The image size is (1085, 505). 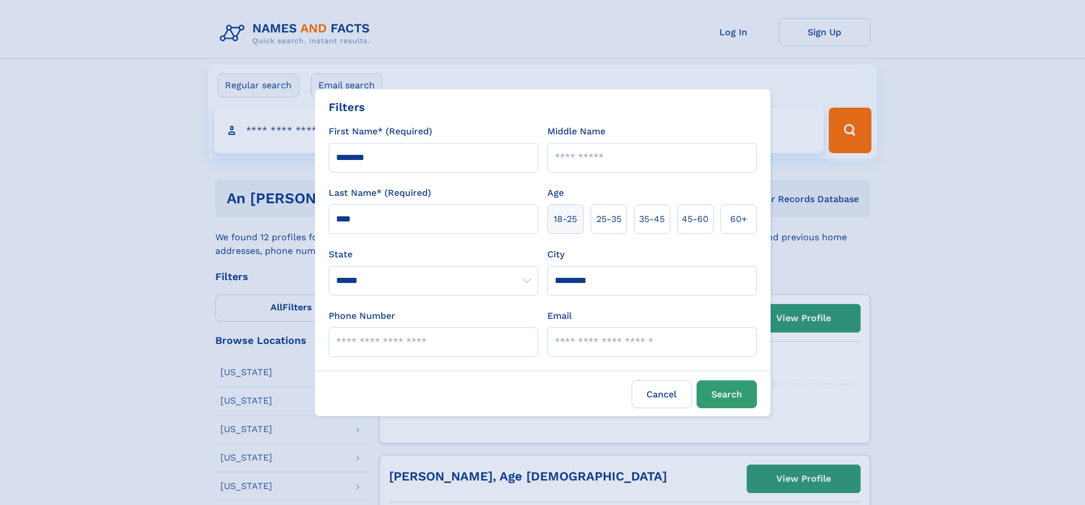 I want to click on label: Last Name* (Required), so click(x=380, y=193).